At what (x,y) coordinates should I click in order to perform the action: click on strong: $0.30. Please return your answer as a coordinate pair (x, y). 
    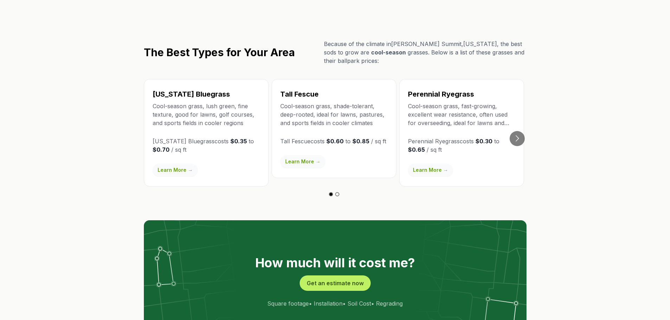
    Looking at the image, I should click on (484, 141).